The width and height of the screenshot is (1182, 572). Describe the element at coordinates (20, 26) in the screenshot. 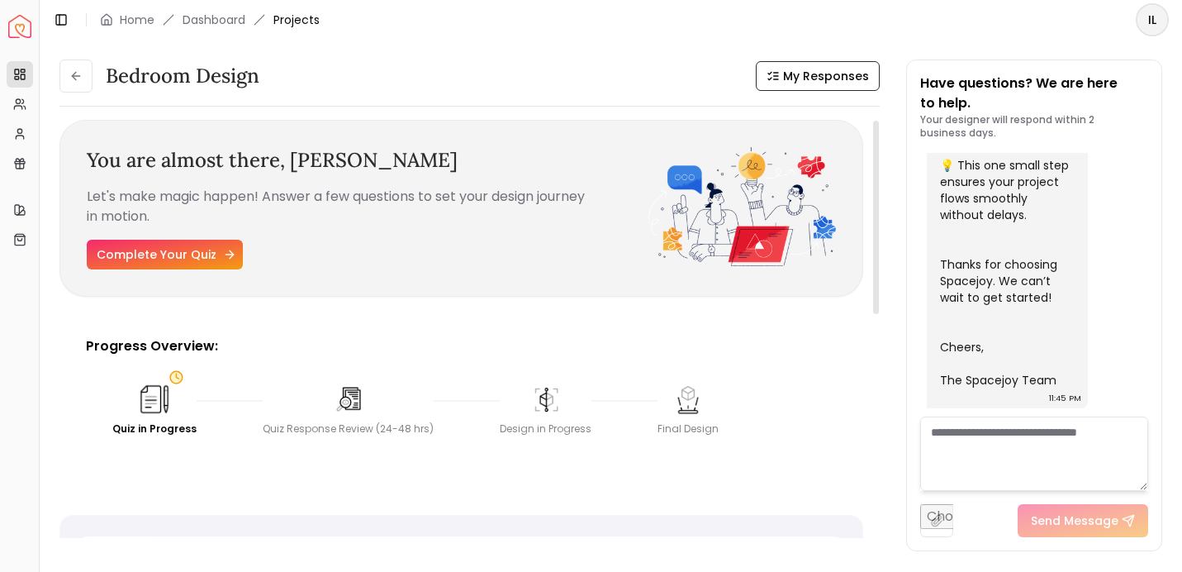

I see `img: Spacejoy Logo` at that location.